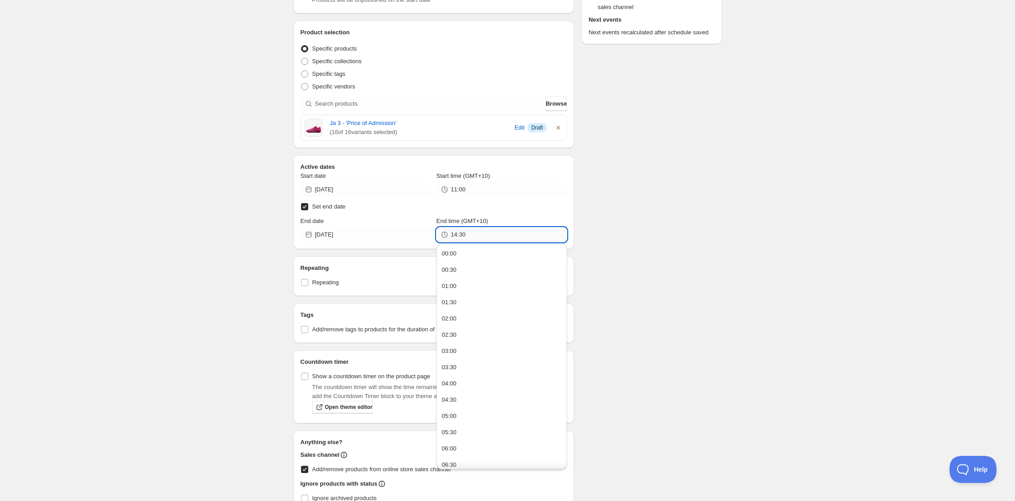 The width and height of the screenshot is (1015, 501). I want to click on h2: Active dates, so click(434, 167).